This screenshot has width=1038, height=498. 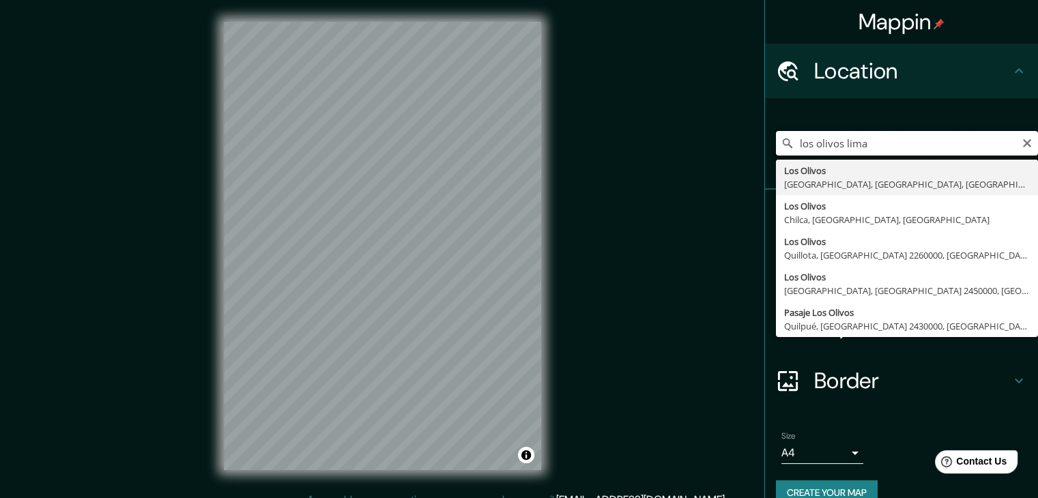 I want to click on img: pin-icon.png, so click(x=939, y=24).